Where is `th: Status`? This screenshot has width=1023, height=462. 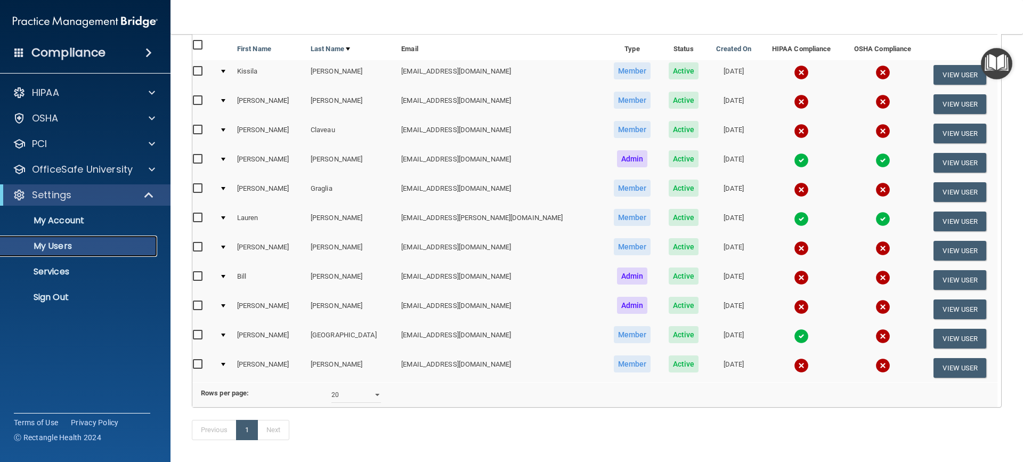
th: Status is located at coordinates (684, 47).